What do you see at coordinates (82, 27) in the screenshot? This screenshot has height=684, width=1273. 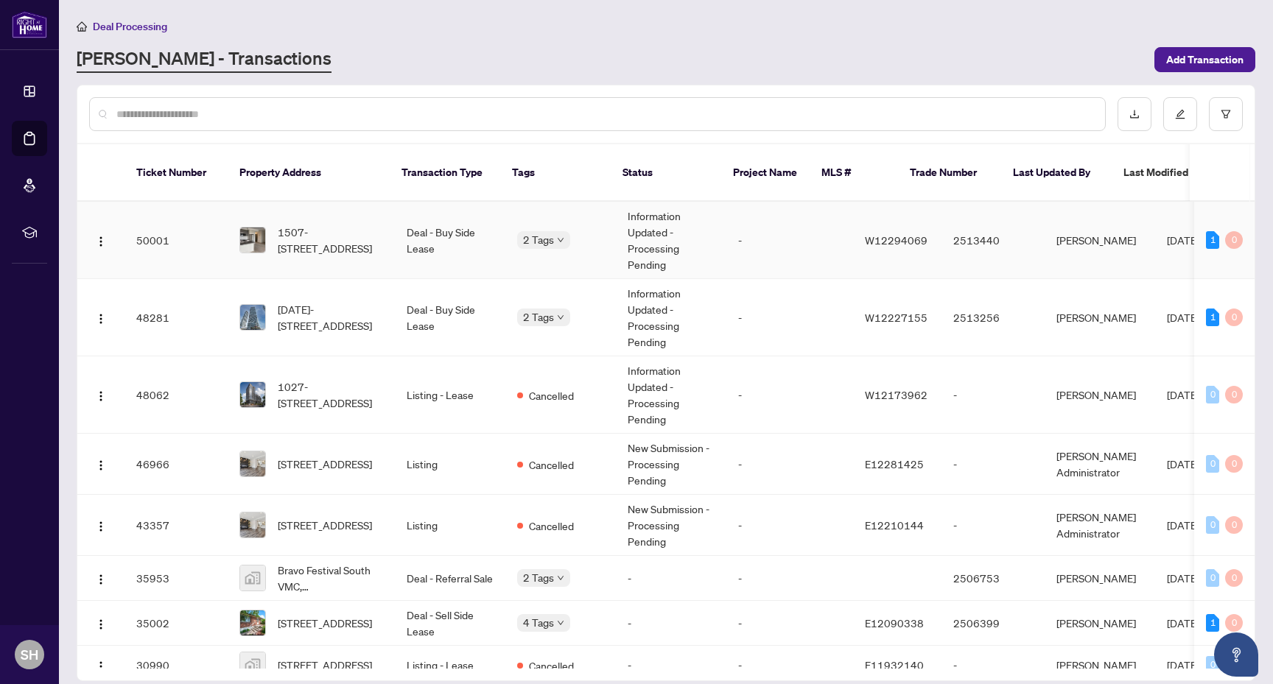 I see `span: home` at bounding box center [82, 27].